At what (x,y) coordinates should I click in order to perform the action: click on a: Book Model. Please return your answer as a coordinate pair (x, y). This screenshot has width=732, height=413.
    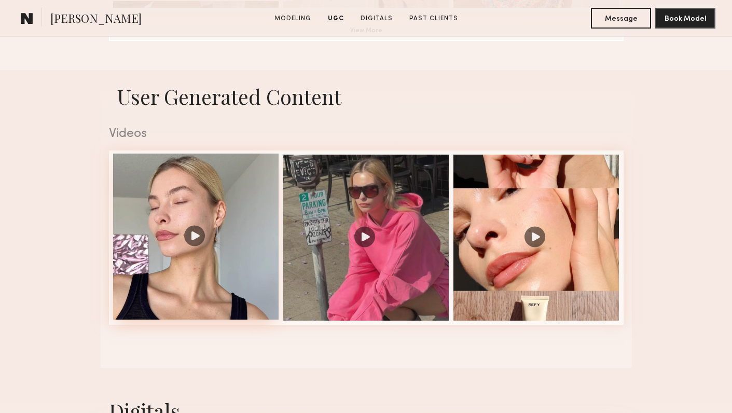
    Looking at the image, I should click on (685, 18).